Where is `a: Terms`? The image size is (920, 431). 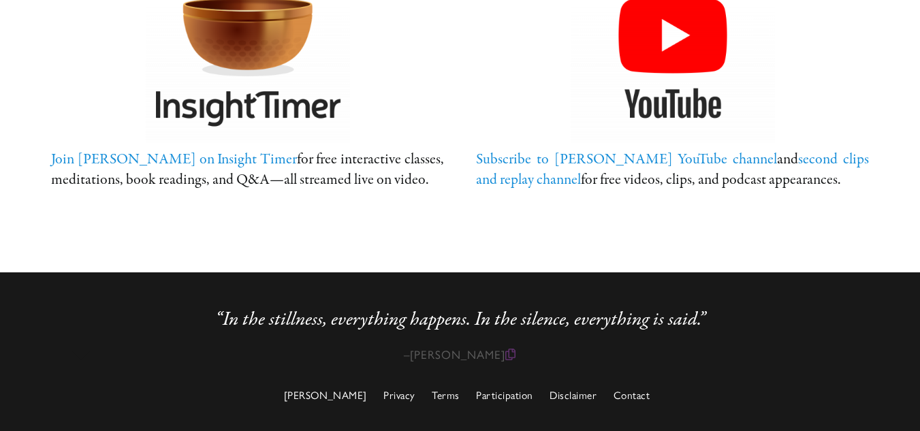 a: Terms is located at coordinates (445, 395).